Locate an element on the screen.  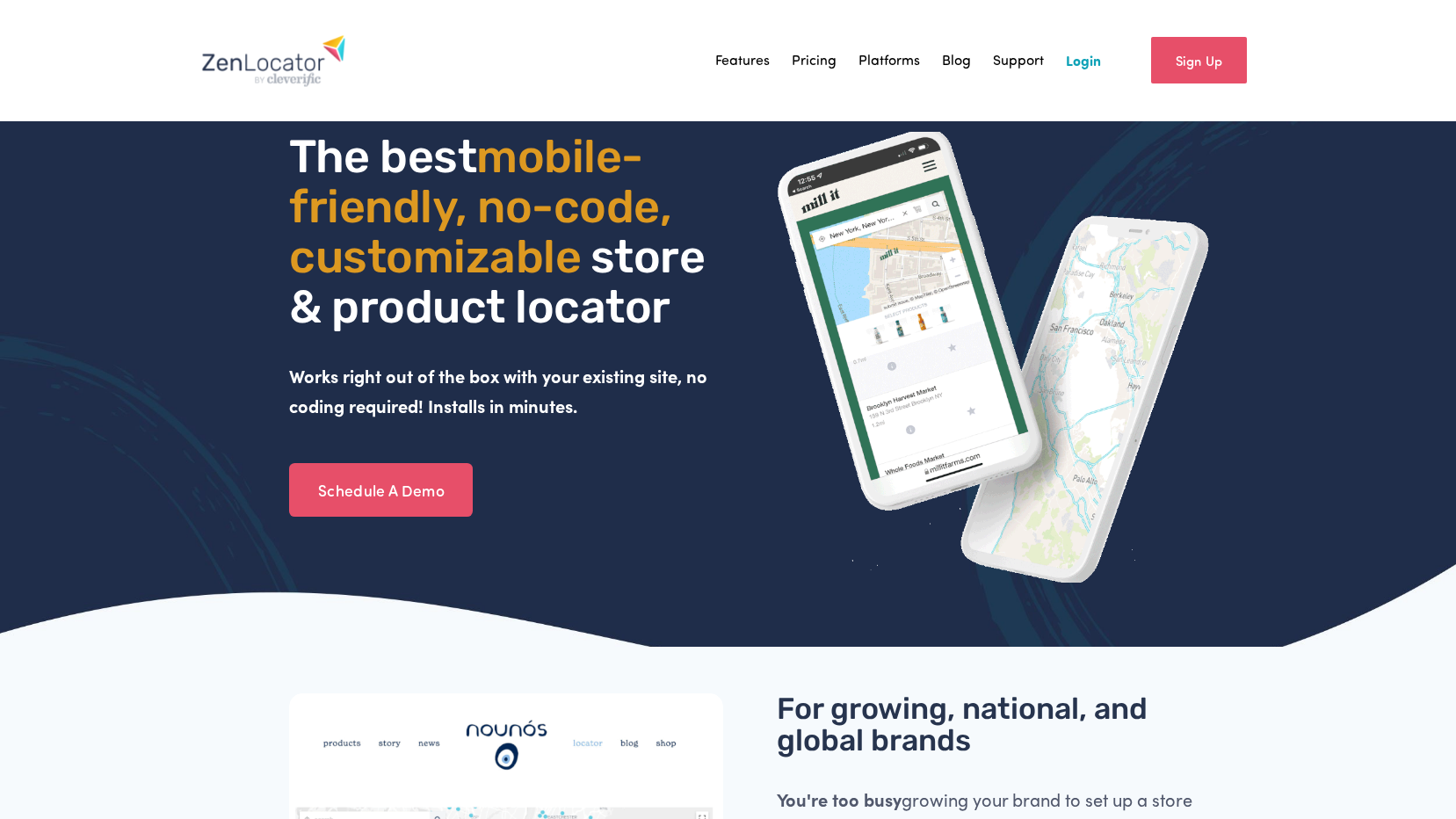
a: Pricing is located at coordinates (813, 60).